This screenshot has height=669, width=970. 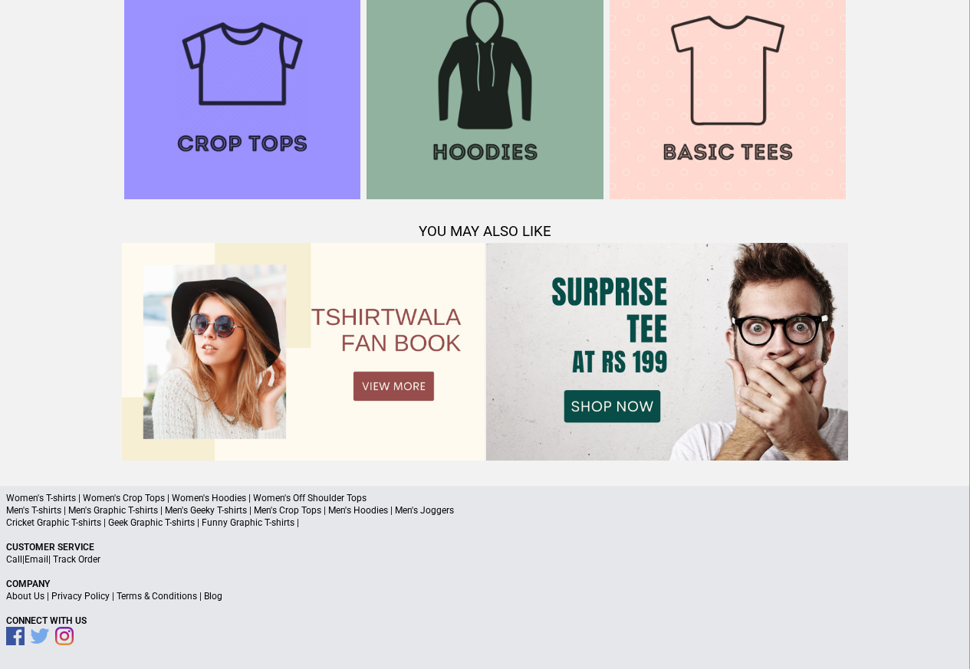 What do you see at coordinates (14, 560) in the screenshot?
I see `a: Call` at bounding box center [14, 560].